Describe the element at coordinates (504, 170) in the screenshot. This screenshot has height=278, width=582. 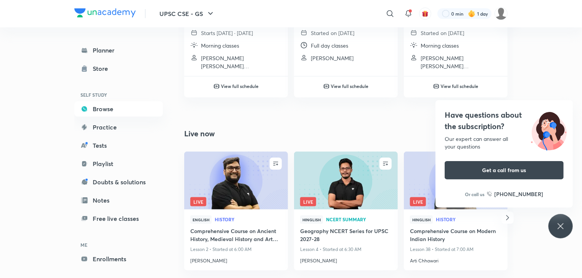
I see `button: Get a call from us` at that location.